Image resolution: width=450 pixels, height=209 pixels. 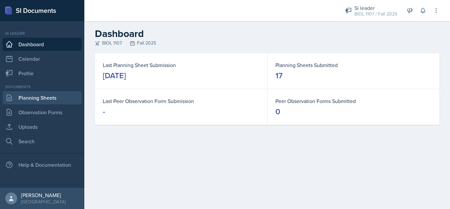 I want to click on dt: Planning Sheets Submitted, so click(x=354, y=65).